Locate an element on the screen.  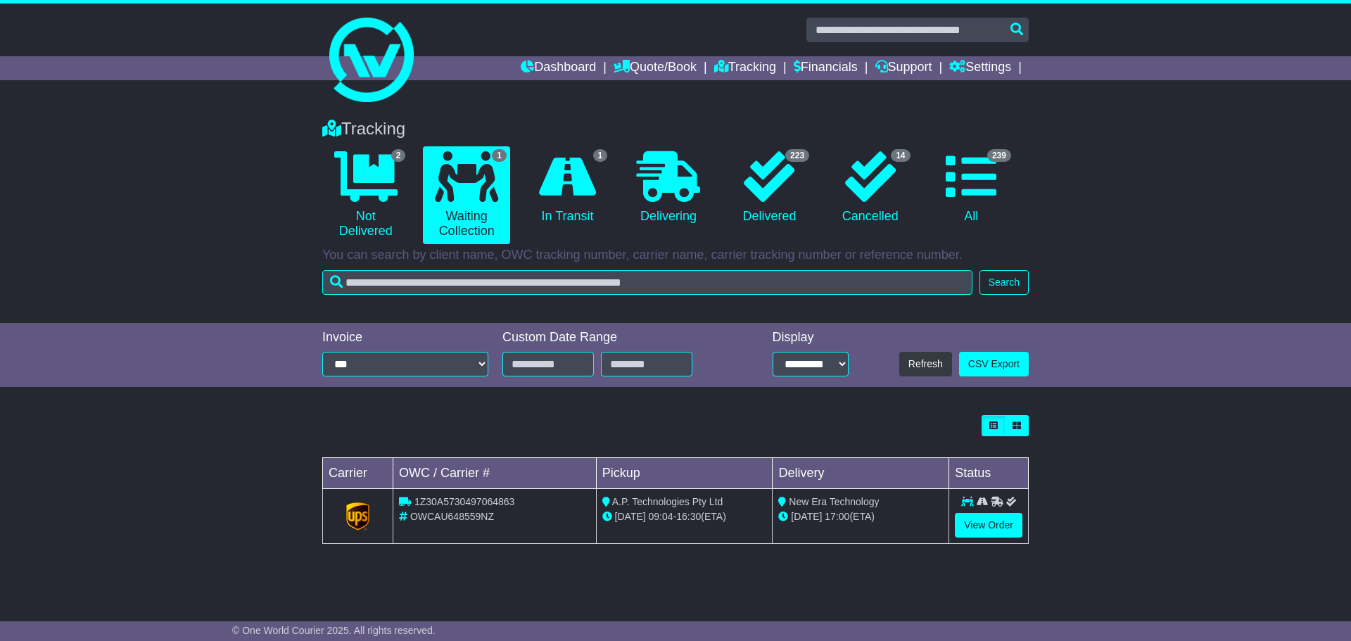
a: Dashboard is located at coordinates (558, 68).